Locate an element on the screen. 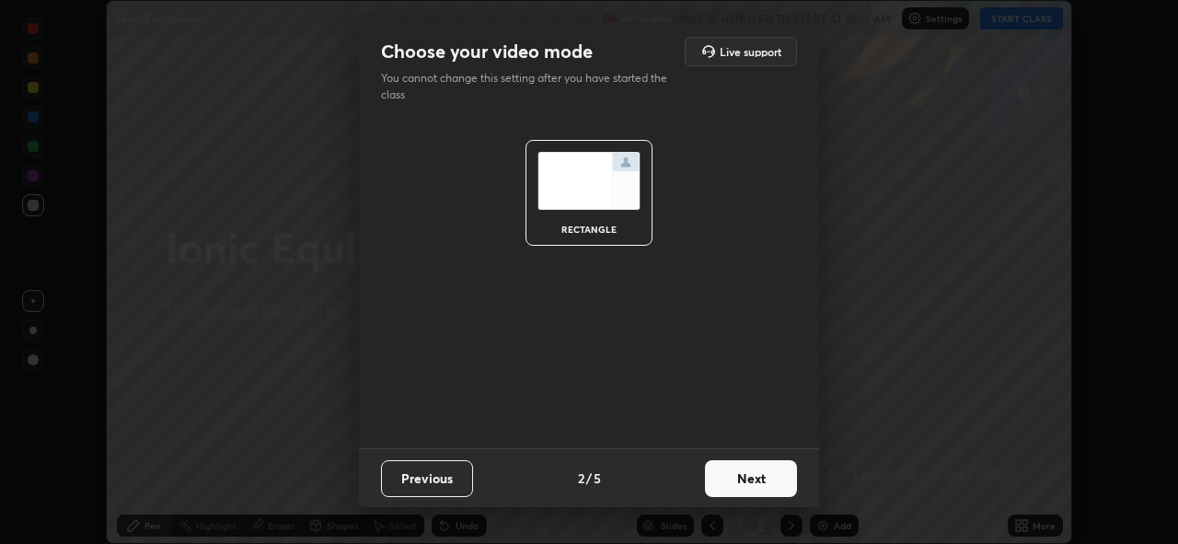 The image size is (1178, 544). h4: 5 is located at coordinates (597, 478).